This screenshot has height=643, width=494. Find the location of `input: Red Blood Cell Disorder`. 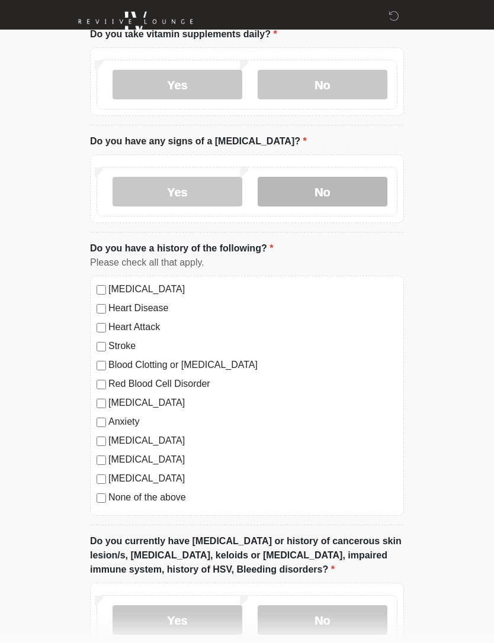

input: Red Blood Cell Disorder is located at coordinates (101, 385).